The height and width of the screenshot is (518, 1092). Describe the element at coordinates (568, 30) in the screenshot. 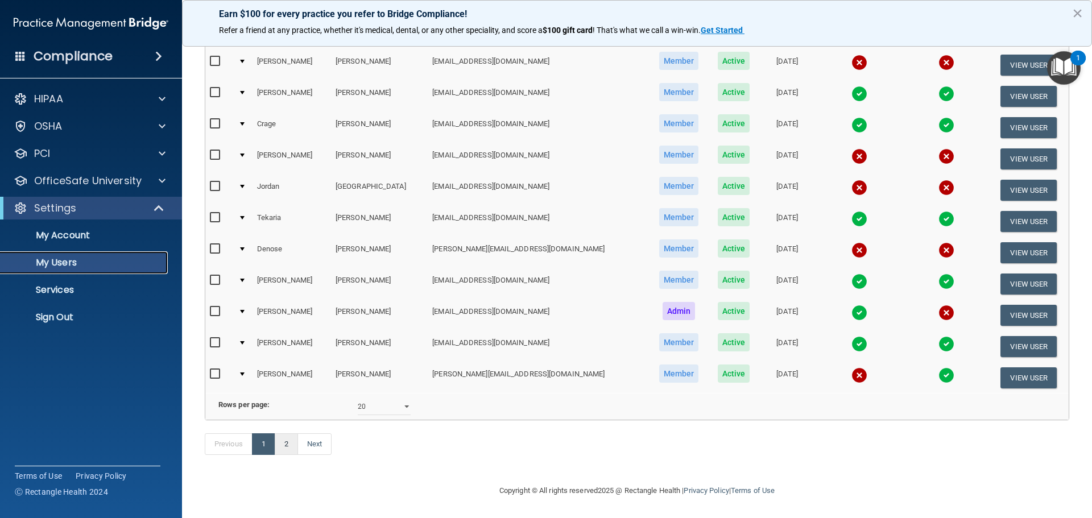

I see `strong: $100 gift card` at that location.